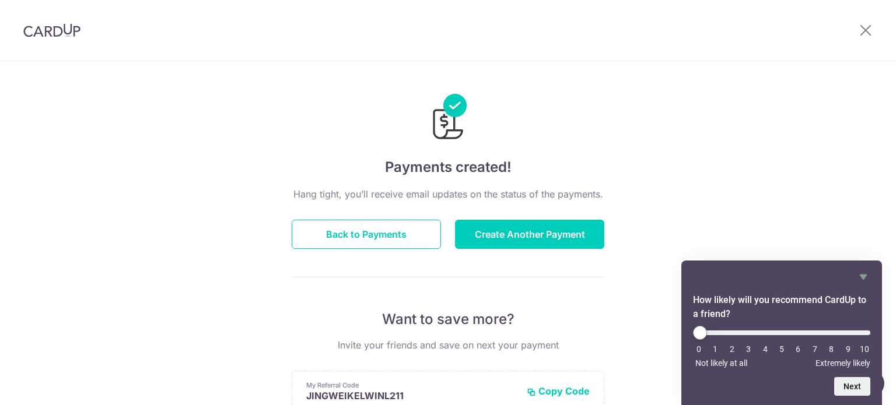 This screenshot has width=896, height=405. I want to click on button: Back to Payments, so click(366, 235).